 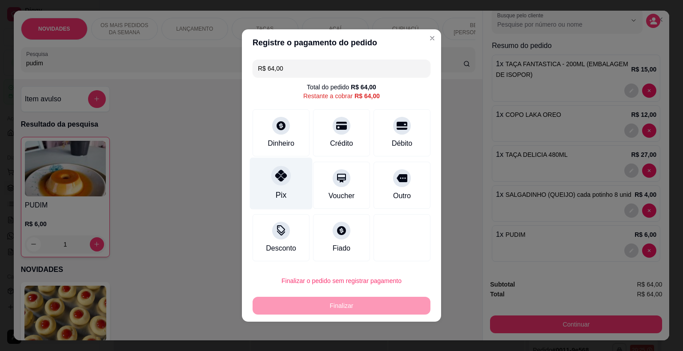 I want to click on div: Outro, so click(x=402, y=196).